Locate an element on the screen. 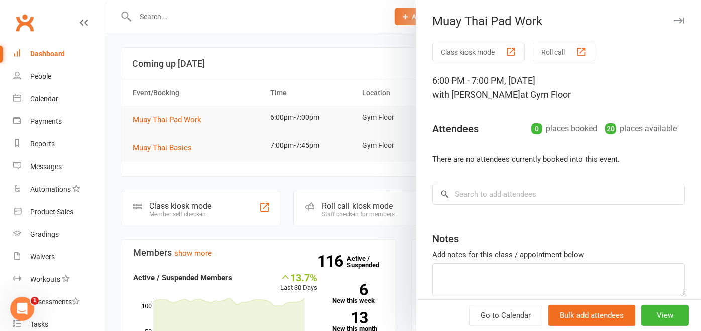  div: 0 is located at coordinates (537, 129).